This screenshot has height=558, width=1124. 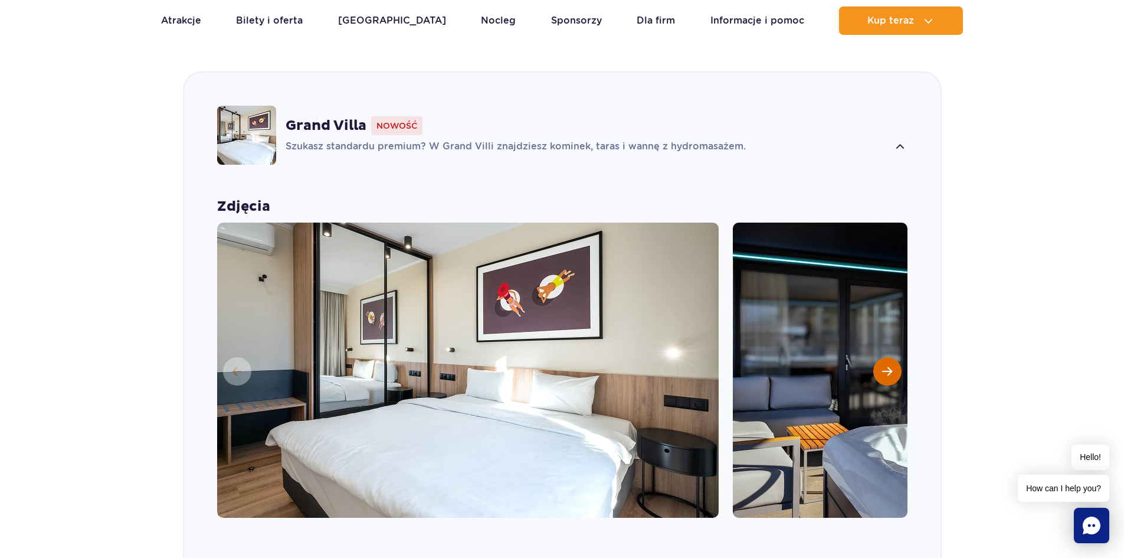 I want to click on strong: Zdjęcia, so click(x=562, y=206).